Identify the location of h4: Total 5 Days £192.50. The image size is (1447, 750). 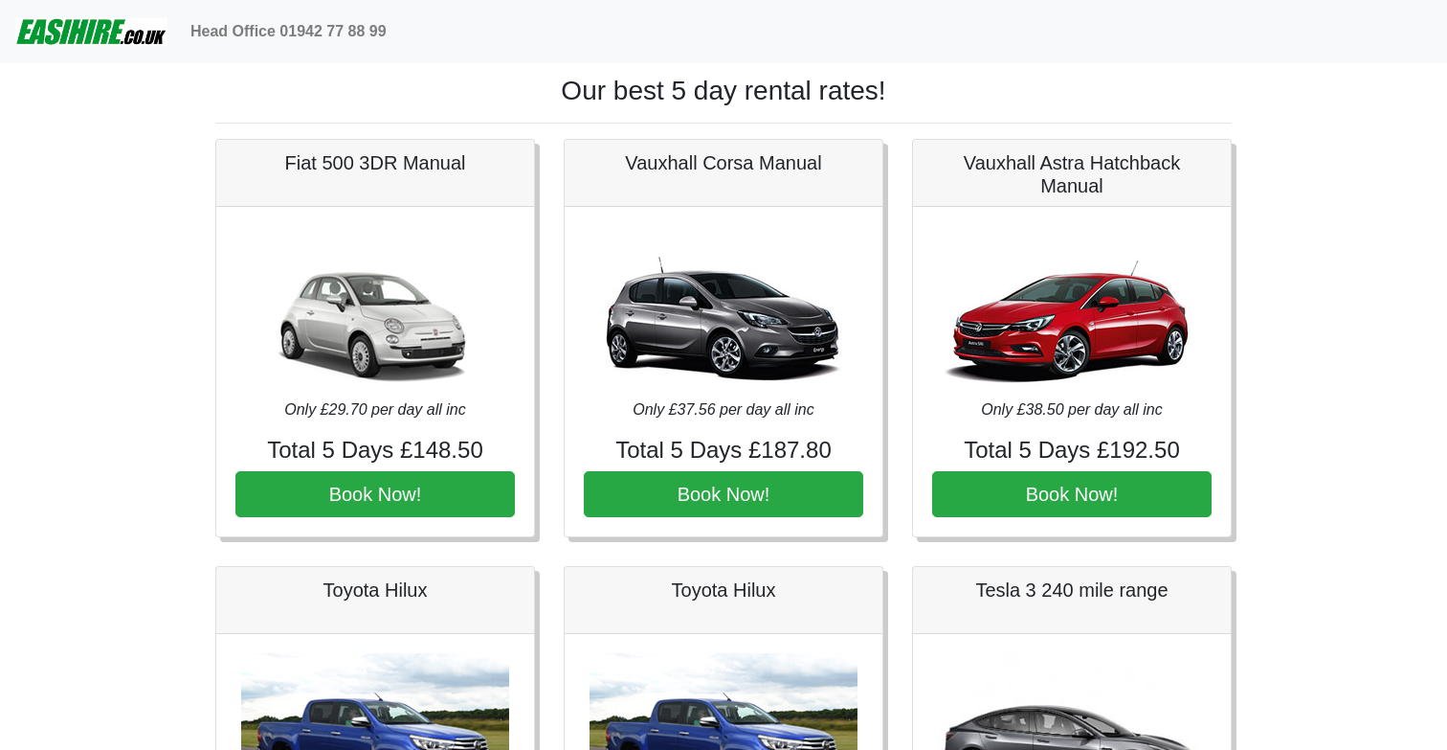
(1072, 450).